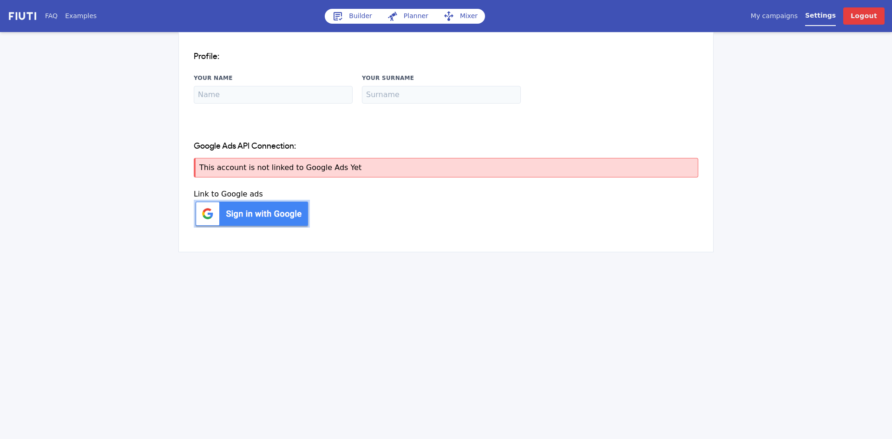 This screenshot has height=439, width=892. I want to click on a: Planner, so click(407, 16).